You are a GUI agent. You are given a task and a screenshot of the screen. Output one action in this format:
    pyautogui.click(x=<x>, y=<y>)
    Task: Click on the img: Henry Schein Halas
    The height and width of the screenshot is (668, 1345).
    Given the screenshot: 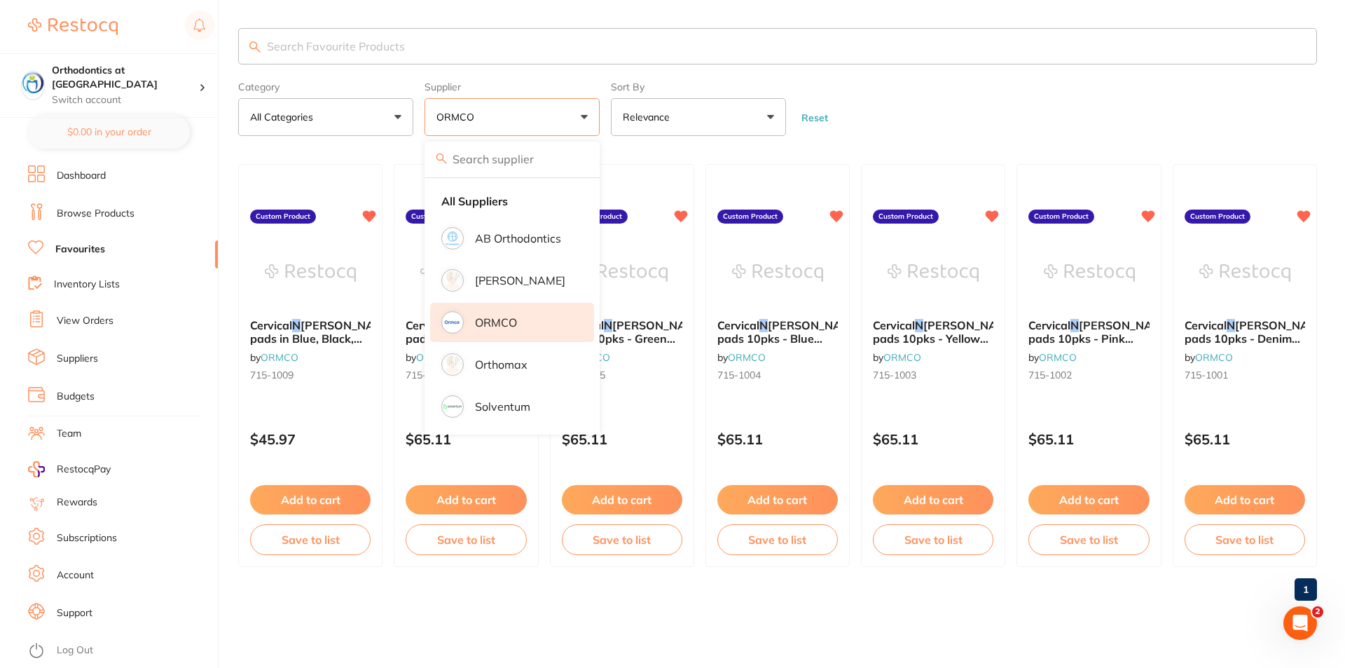 What is the action you would take?
    pyautogui.click(x=453, y=280)
    